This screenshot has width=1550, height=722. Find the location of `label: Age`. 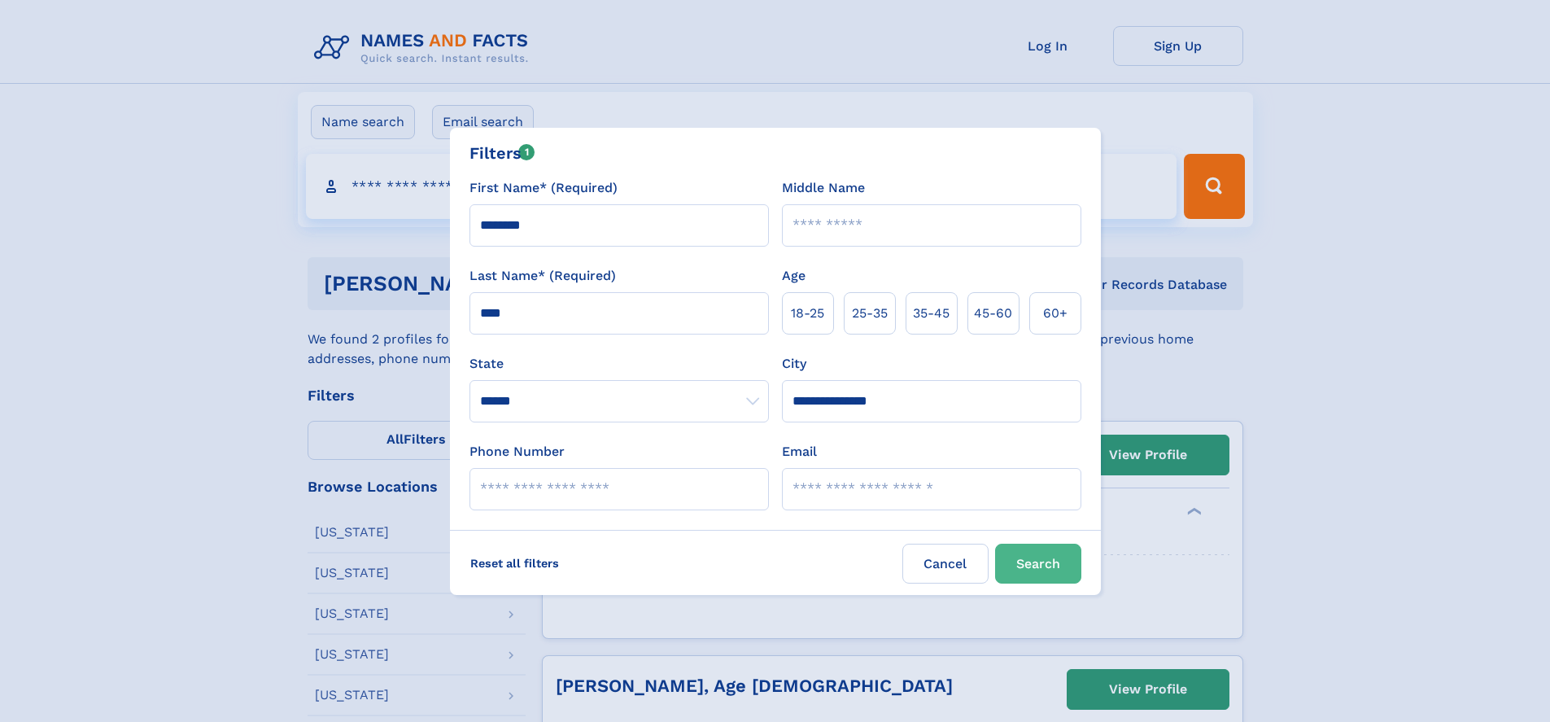

label: Age is located at coordinates (793, 276).